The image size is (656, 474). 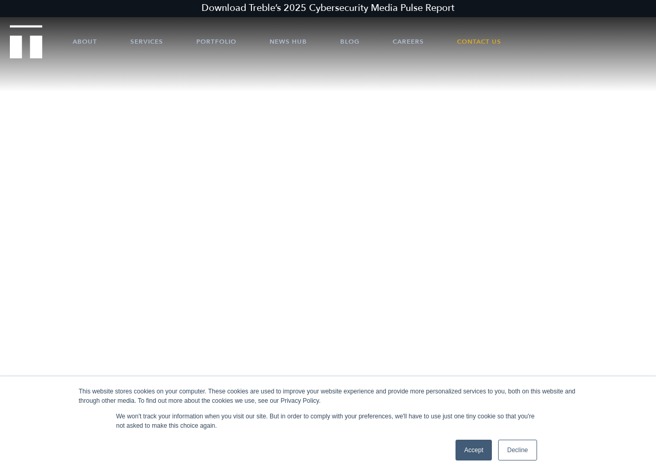 What do you see at coordinates (479, 42) in the screenshot?
I see `a: Contact Us` at bounding box center [479, 42].